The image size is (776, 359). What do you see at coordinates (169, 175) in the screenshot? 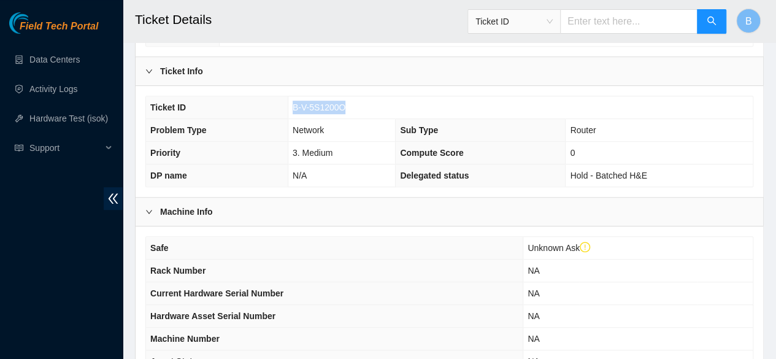
I see `span: DP name` at bounding box center [169, 175].